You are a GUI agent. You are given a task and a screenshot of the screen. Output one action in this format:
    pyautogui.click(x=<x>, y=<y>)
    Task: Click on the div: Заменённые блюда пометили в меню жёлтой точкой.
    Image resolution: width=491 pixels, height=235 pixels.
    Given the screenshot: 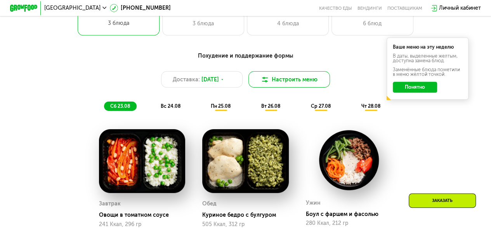 What is the action you would take?
    pyautogui.click(x=428, y=72)
    